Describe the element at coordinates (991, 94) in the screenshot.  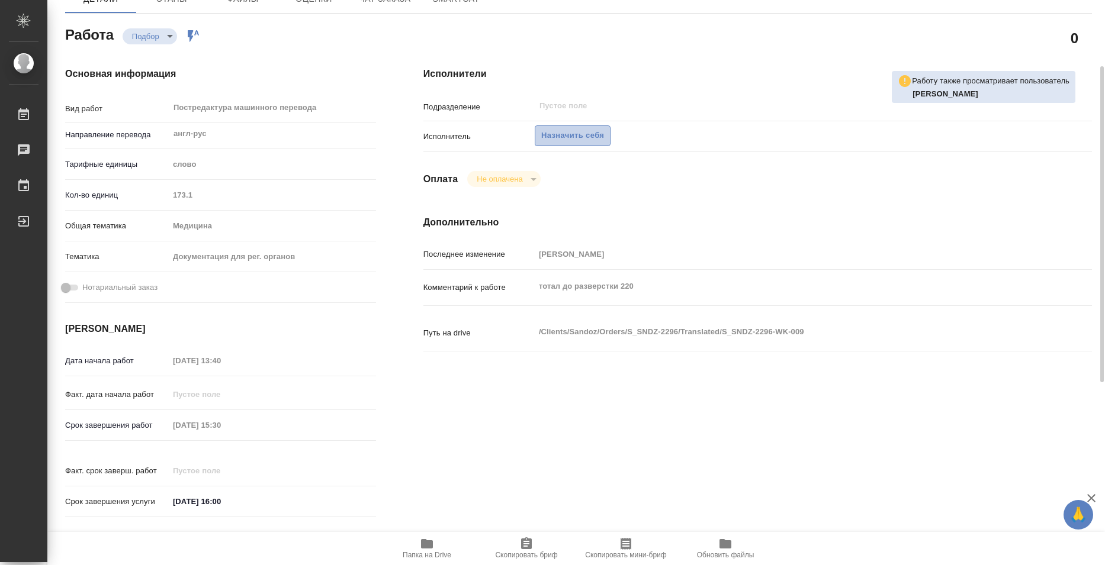
I see `p: Горшкова Валентина` at that location.